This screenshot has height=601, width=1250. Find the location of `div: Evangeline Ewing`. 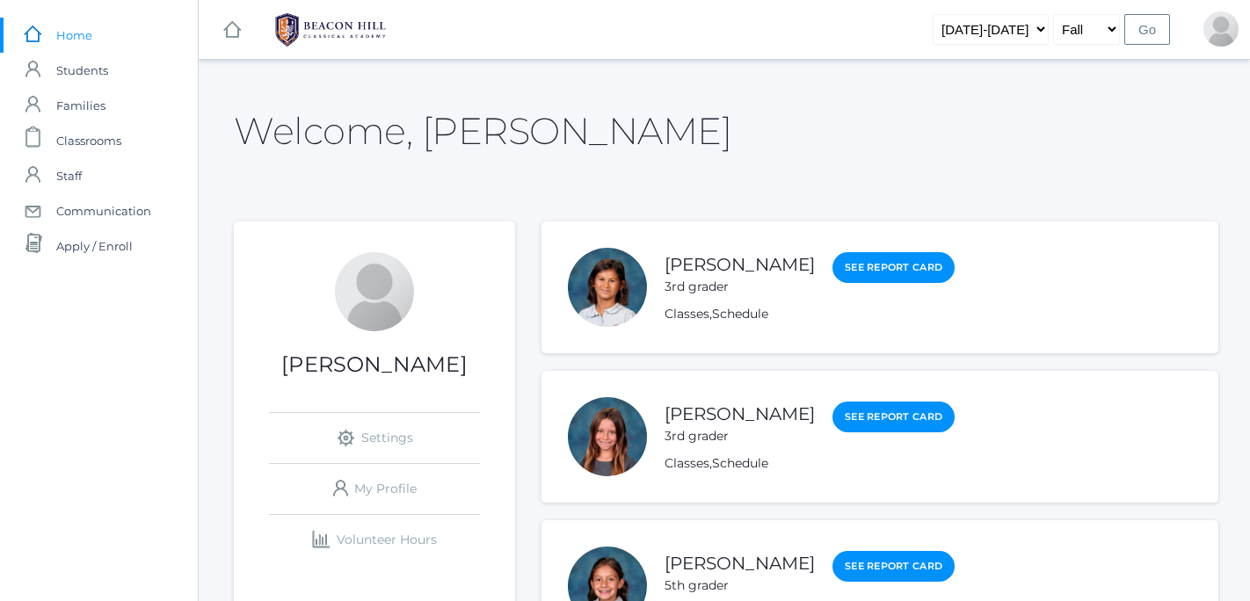

div: Evangeline Ewing is located at coordinates (607, 437).